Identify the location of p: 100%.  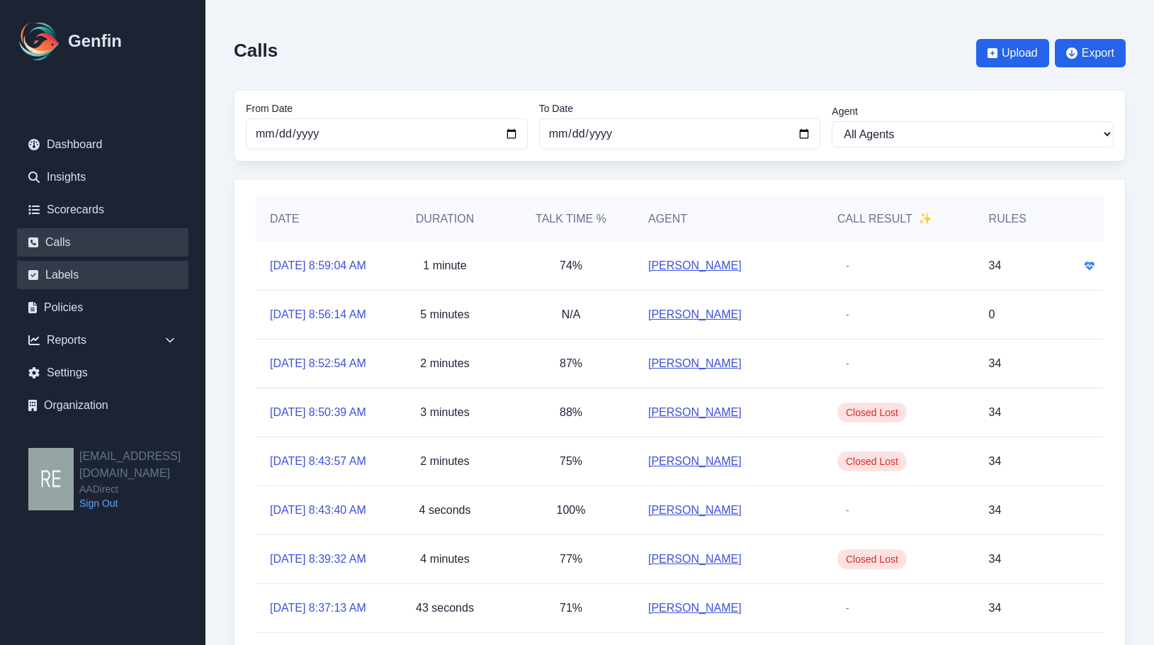
(571, 510).